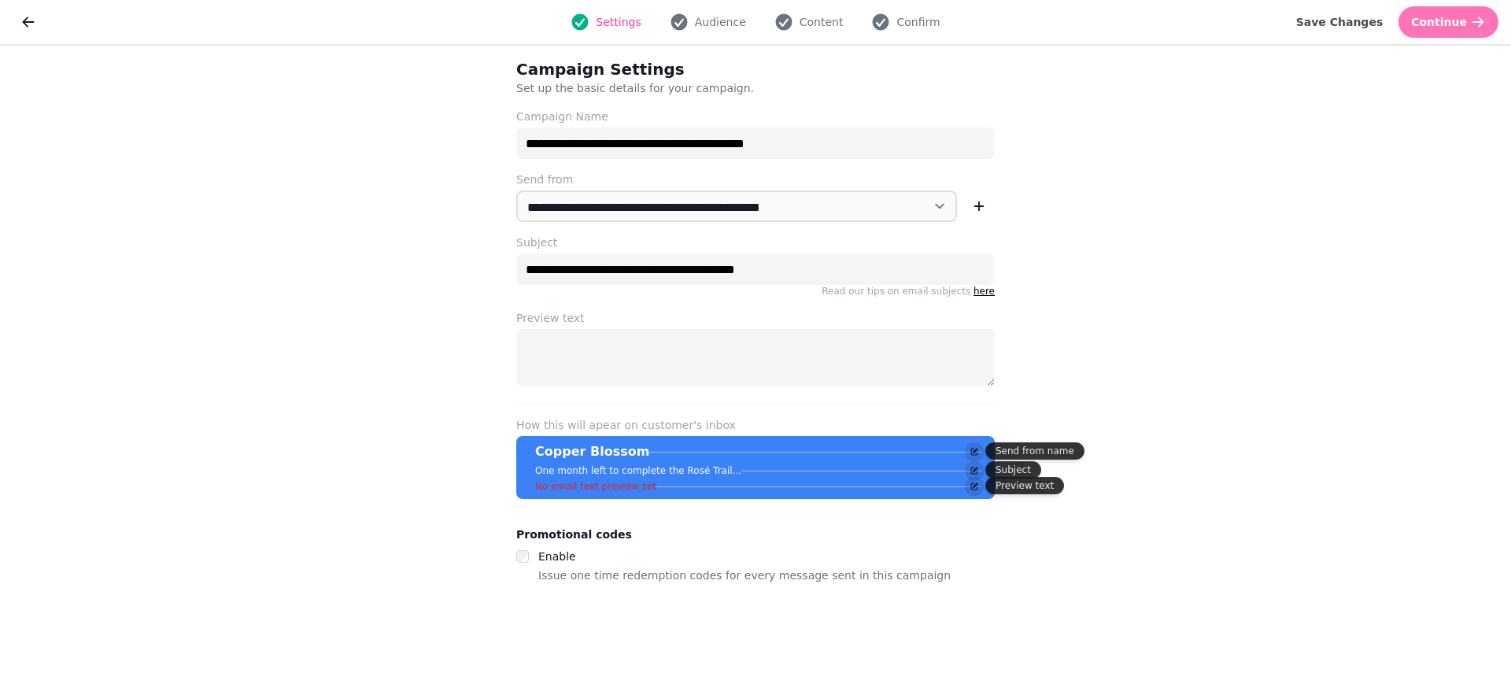 This screenshot has height=695, width=1511. I want to click on div: Preview text, so click(1024, 485).